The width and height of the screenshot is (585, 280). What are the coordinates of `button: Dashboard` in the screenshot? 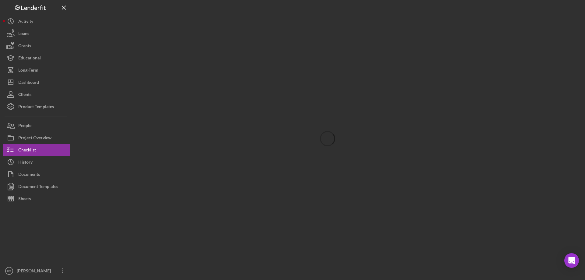 It's located at (37, 82).